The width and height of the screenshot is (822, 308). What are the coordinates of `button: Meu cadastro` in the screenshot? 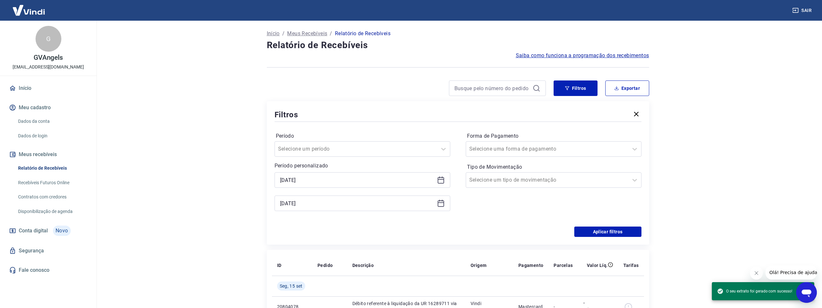 It's located at (48, 108).